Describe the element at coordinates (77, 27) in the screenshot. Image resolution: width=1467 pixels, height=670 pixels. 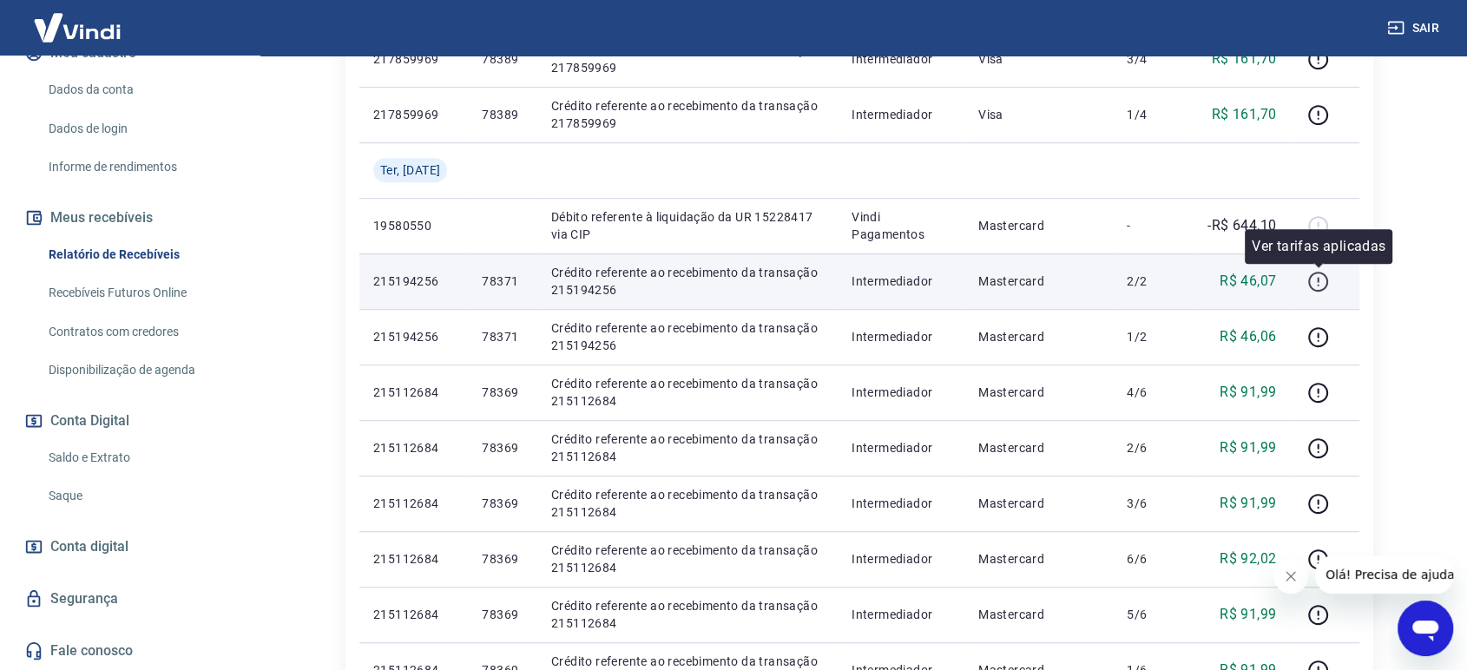
I see `img: Vindi` at that location.